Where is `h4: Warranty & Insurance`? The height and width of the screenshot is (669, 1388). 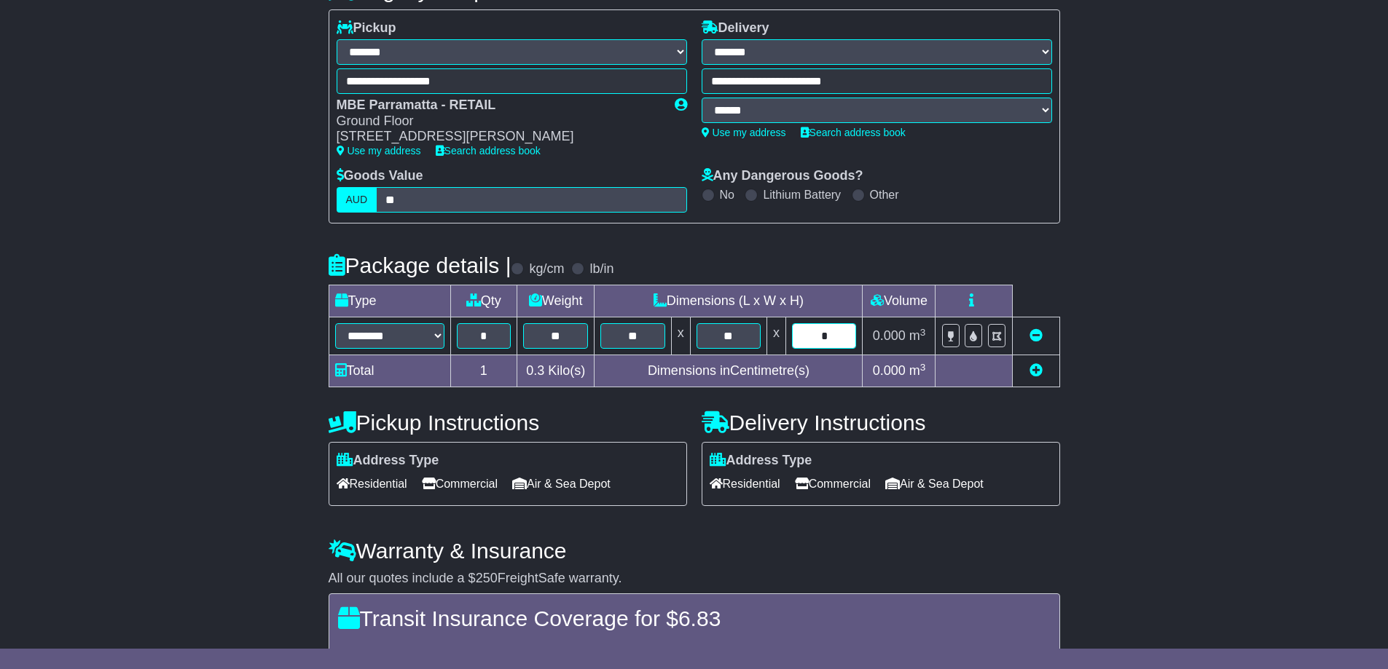 h4: Warranty & Insurance is located at coordinates (694, 551).